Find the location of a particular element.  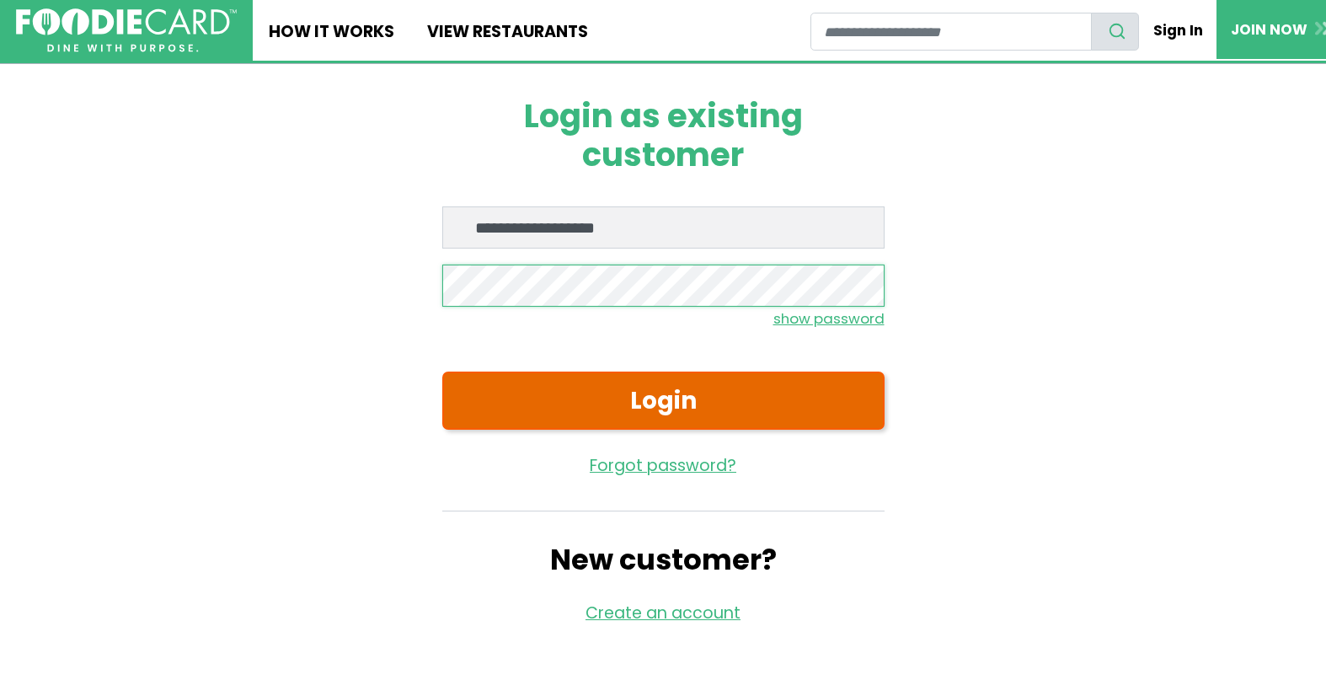

img: FoodieCard; Eat, Drink, Save, Donate is located at coordinates (126, 30).